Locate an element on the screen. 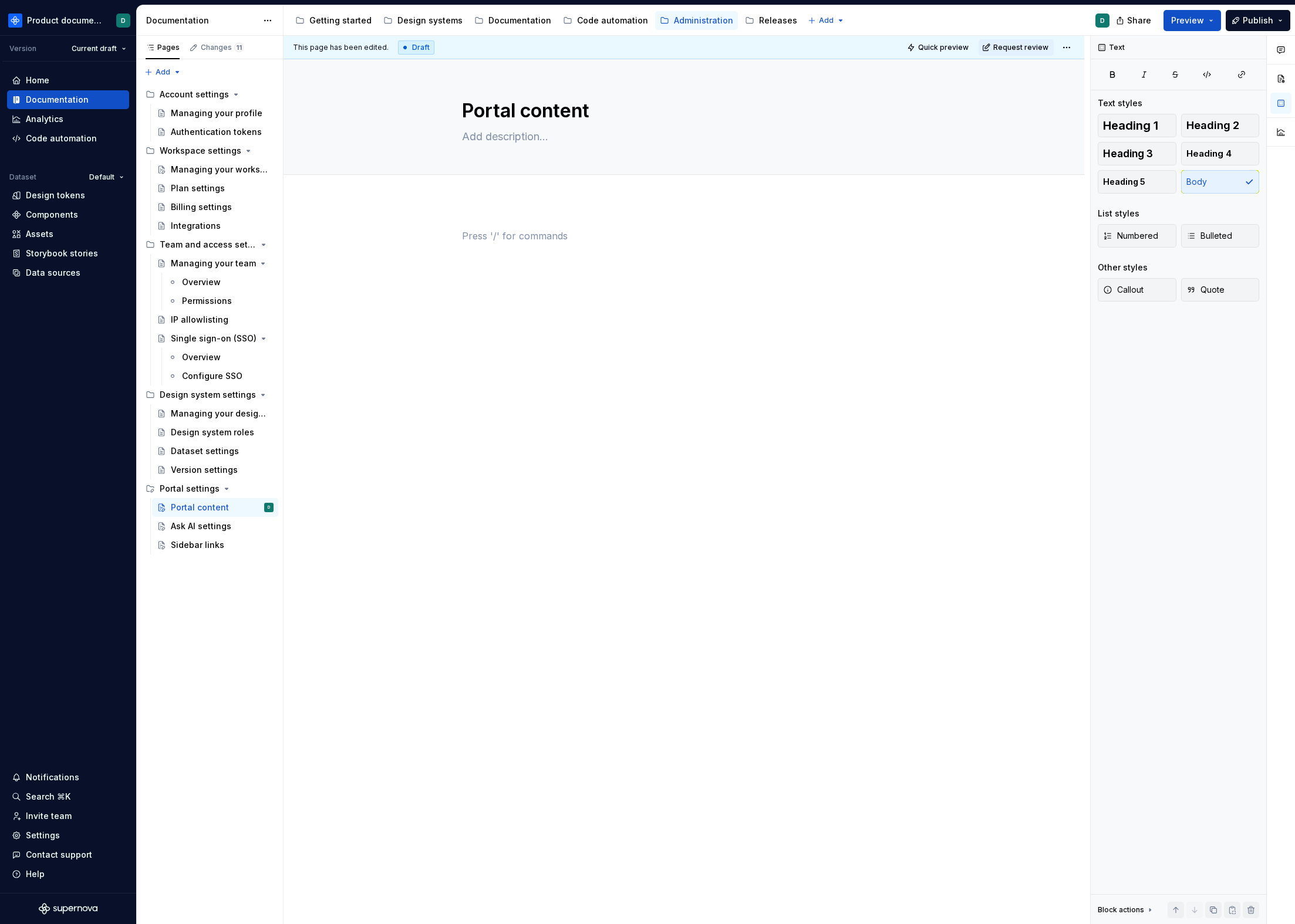 The image size is (1295, 924). div: Storybook stories is located at coordinates (61, 253).